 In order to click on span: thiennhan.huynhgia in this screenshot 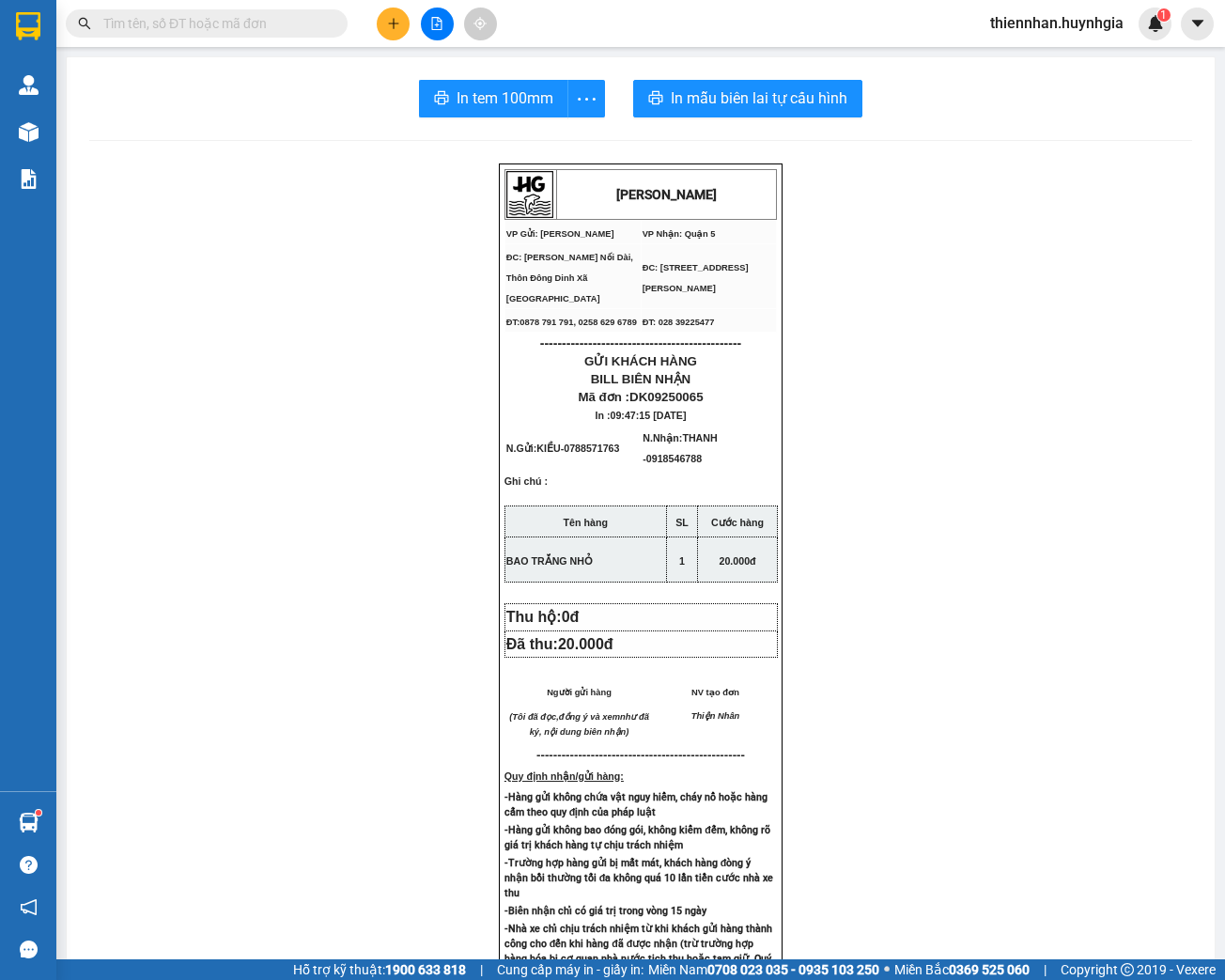, I will do `click(1057, 23)`.